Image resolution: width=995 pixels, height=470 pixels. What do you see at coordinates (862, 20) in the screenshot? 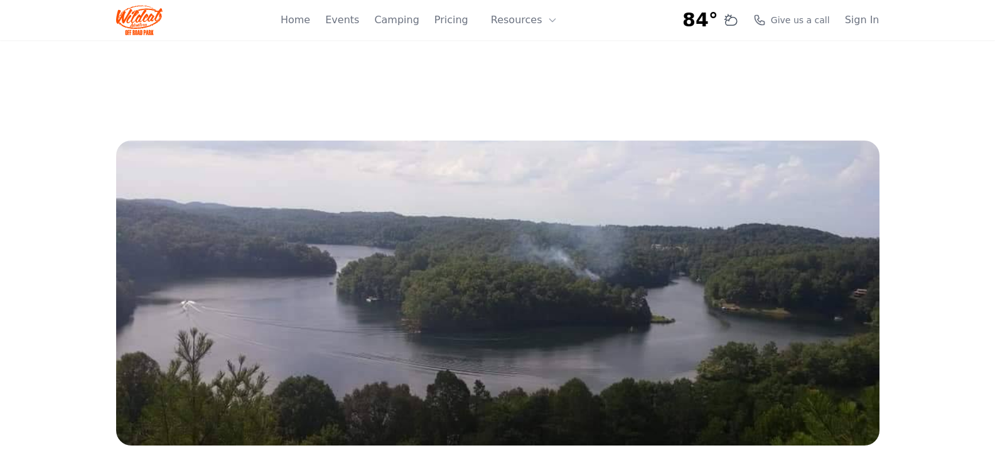
I see `a: Sign In` at bounding box center [862, 20].